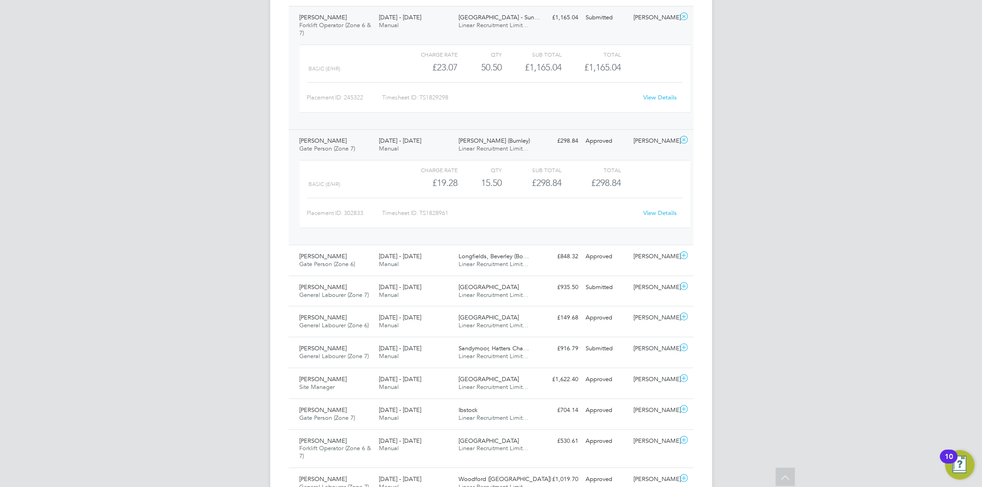  What do you see at coordinates (558, 410) in the screenshot?
I see `div: £704.14` at bounding box center [558, 410].